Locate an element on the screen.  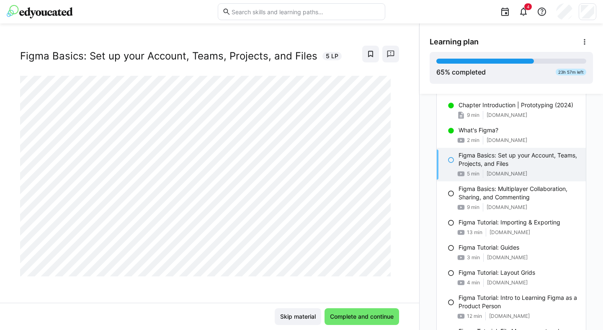
div: % completed is located at coordinates (461, 72).